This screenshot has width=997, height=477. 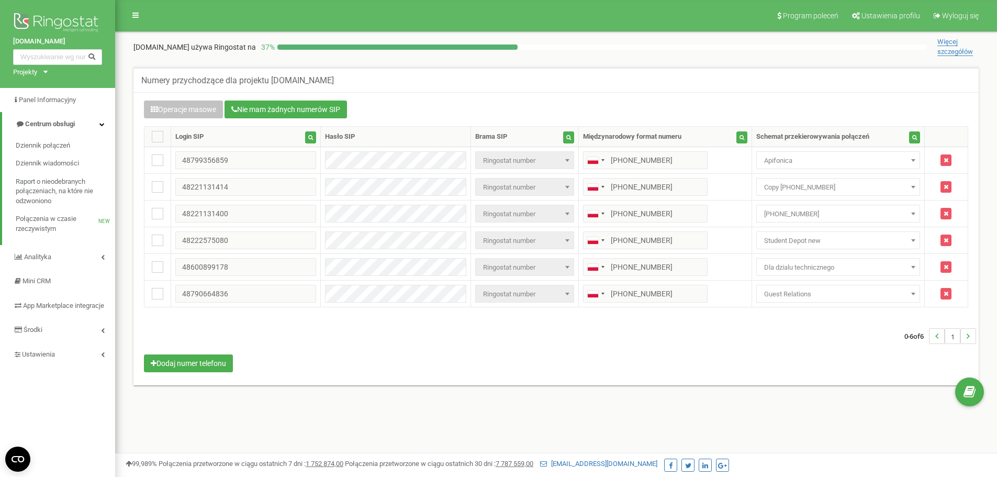 What do you see at coordinates (266, 47) in the screenshot?
I see `p: 37 %` at bounding box center [266, 47].